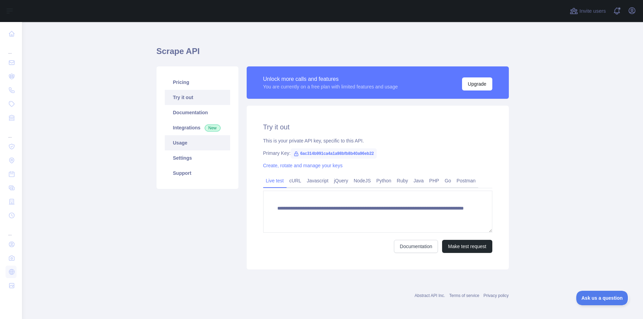 The height and width of the screenshot is (319, 643). Describe the element at coordinates (334, 153) in the screenshot. I see `span: 6ac314b991ca4a1a98bfb8b40a96eb22` at that location.